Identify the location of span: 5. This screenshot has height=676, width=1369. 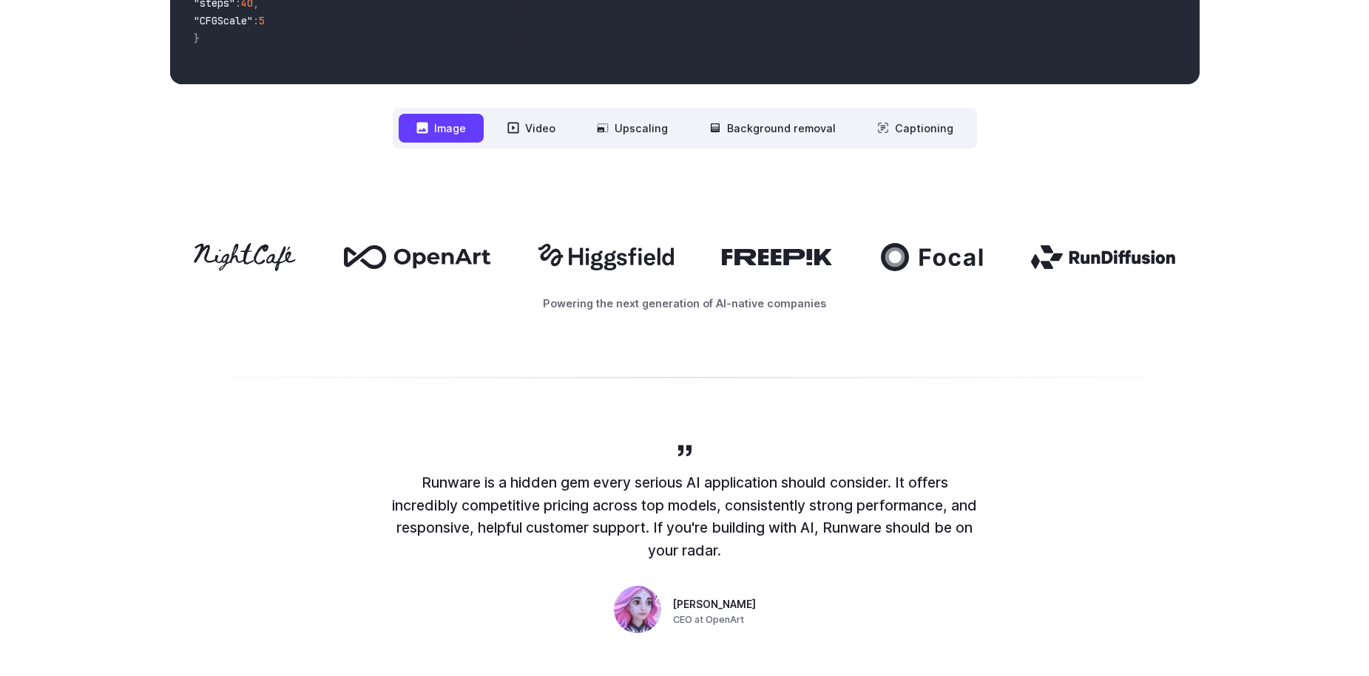
(262, 21).